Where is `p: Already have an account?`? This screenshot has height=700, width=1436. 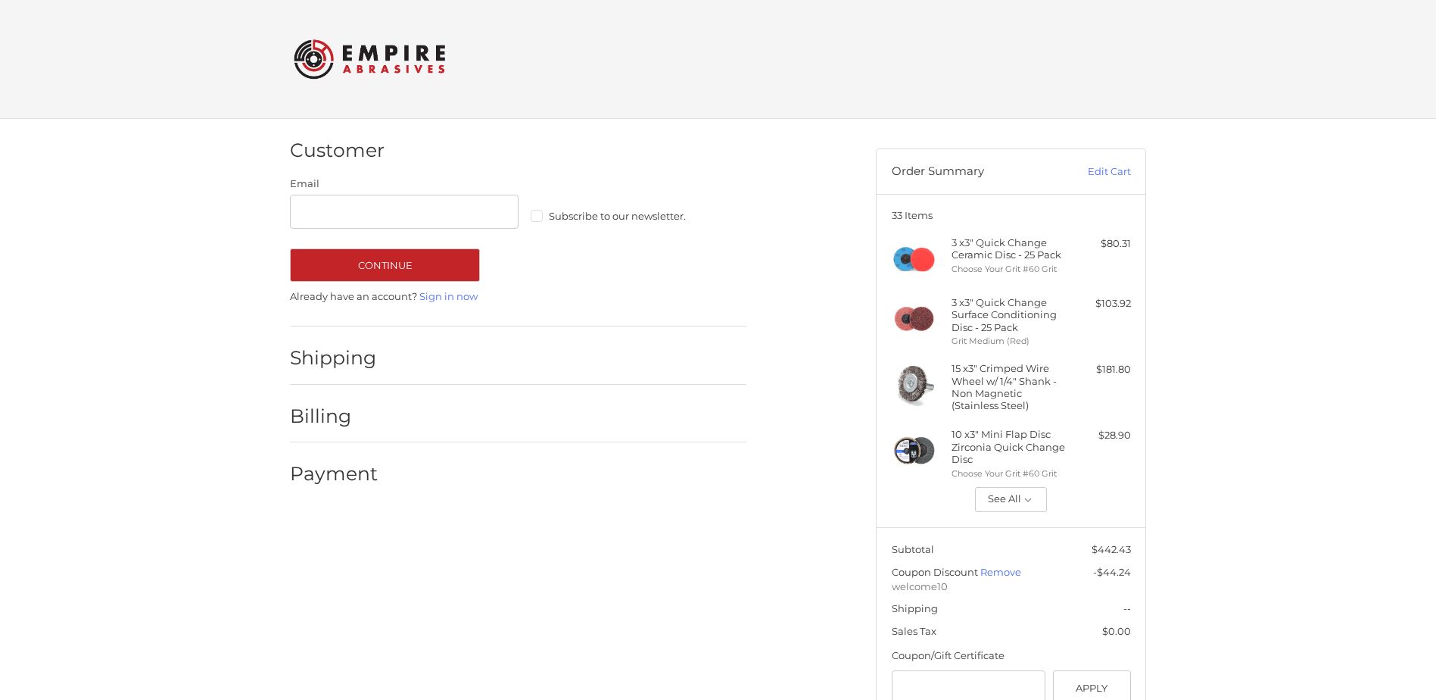
p: Already have an account? is located at coordinates (518, 297).